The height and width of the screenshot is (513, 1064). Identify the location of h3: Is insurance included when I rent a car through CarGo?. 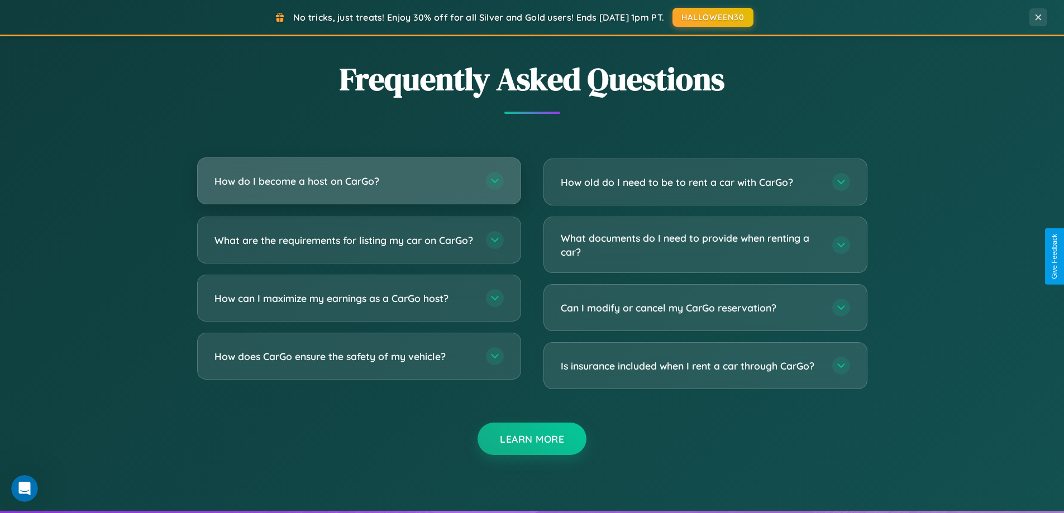
(691, 366).